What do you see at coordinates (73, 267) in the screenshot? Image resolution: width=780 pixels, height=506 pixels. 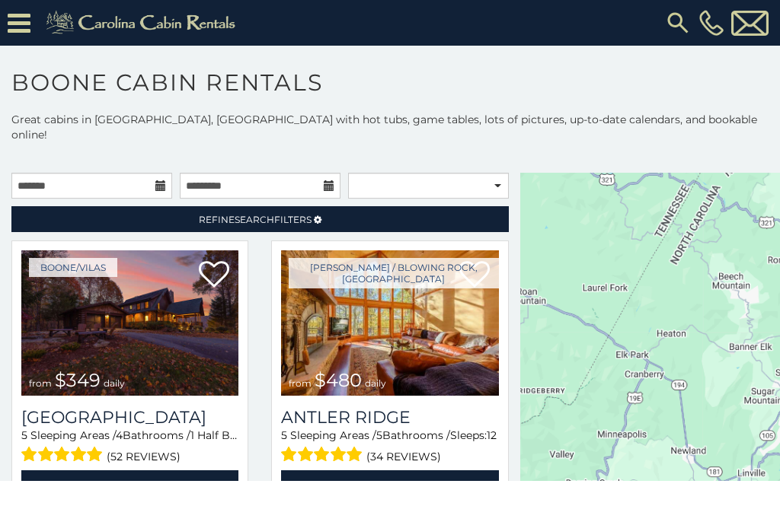 I see `a: Boone/Vilas` at bounding box center [73, 267].